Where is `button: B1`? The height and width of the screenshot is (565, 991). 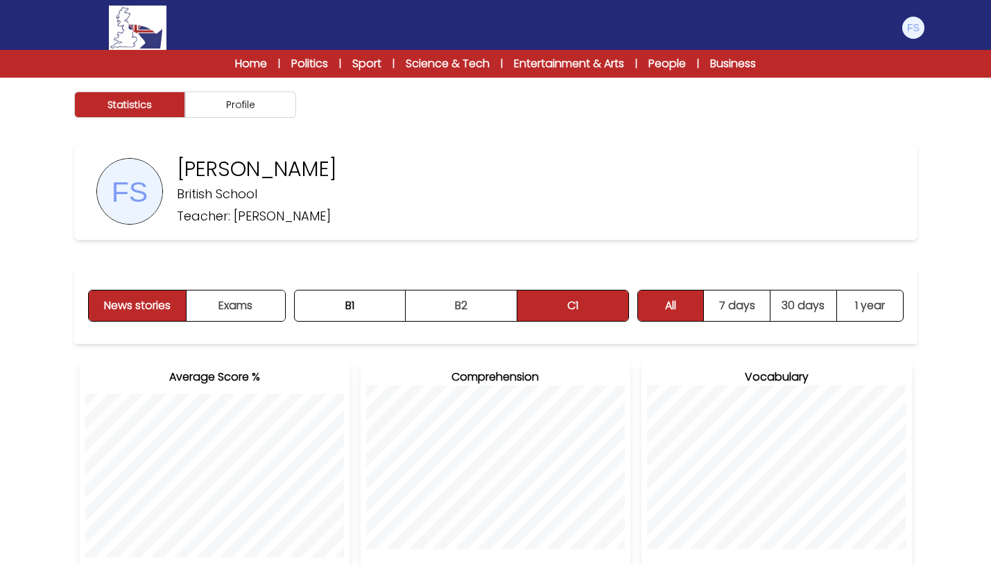 button: B1 is located at coordinates (350, 306).